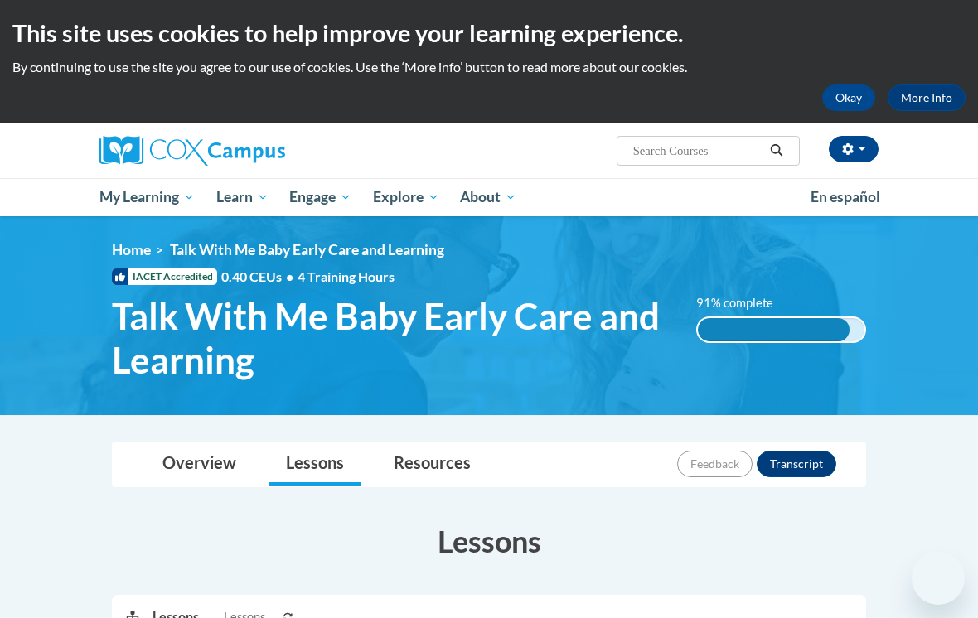 Image resolution: width=978 pixels, height=618 pixels. I want to click on span: En español, so click(846, 196).